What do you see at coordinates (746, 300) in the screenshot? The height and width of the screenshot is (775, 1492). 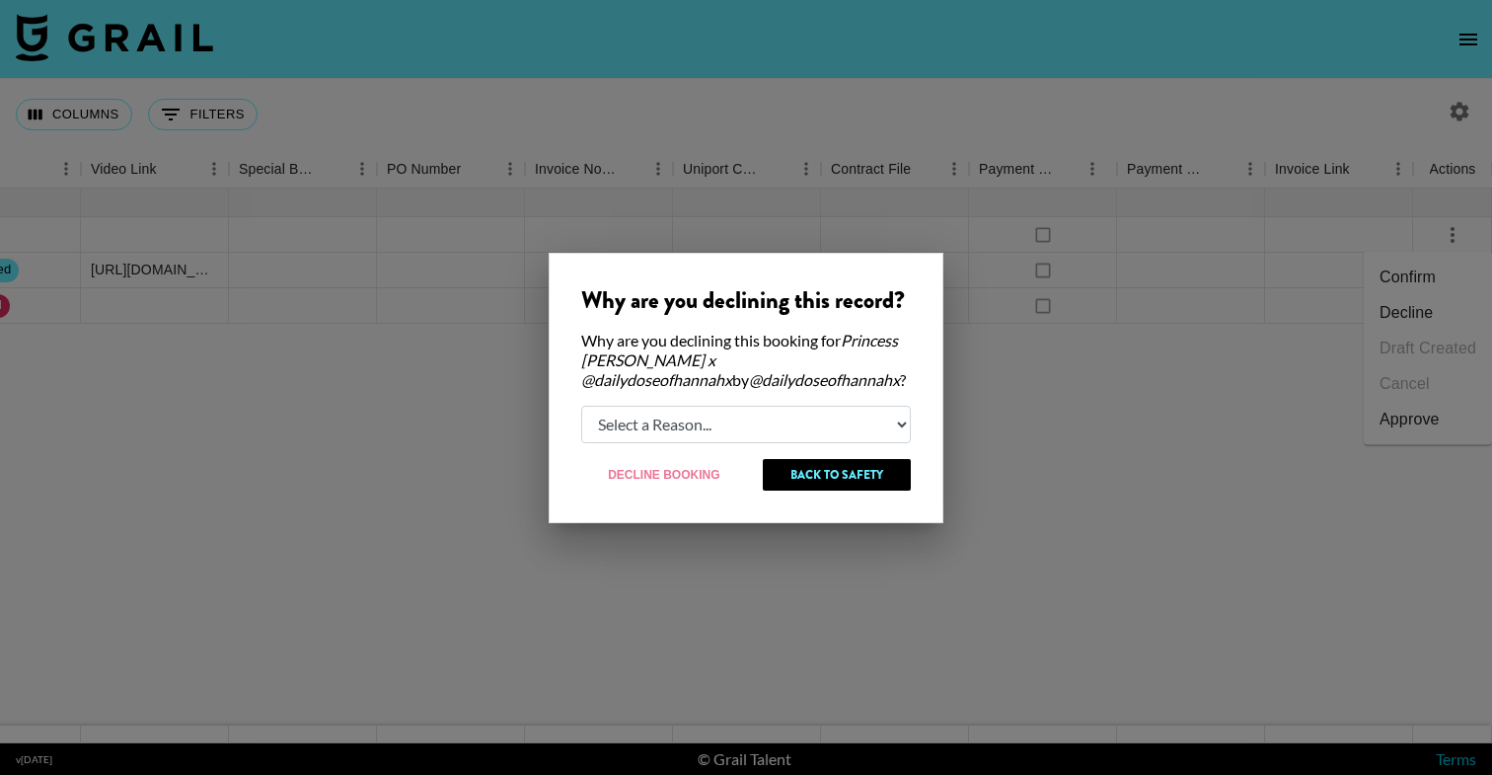 I see `div: Why are you declining this record?` at bounding box center [746, 300].